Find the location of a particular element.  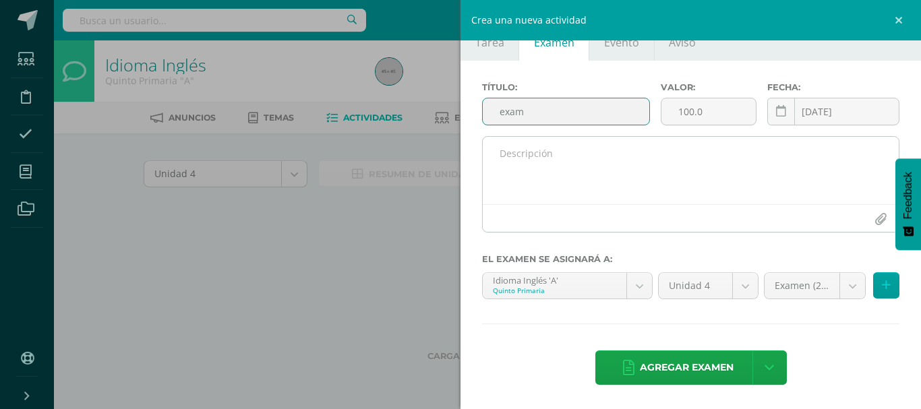

div: Quinto Primaria is located at coordinates (554, 291).